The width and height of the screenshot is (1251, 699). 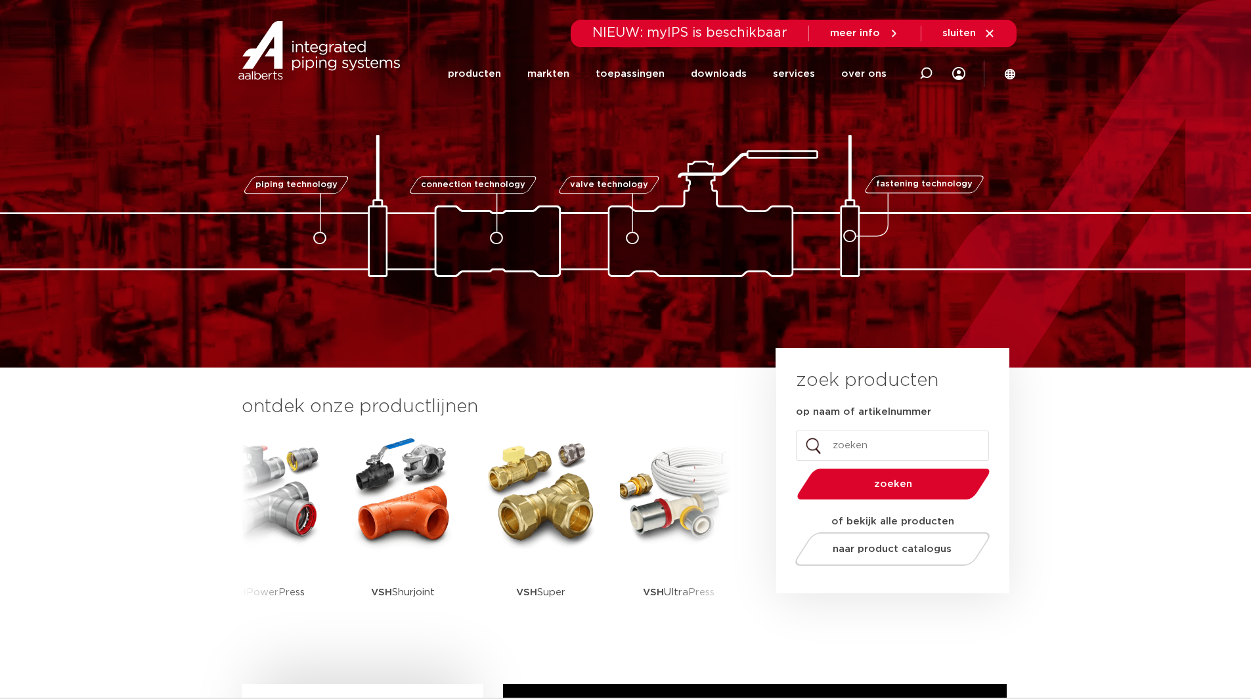 What do you see at coordinates (690, 33) in the screenshot?
I see `span: NIEUW: myIPS is beschikbaar` at bounding box center [690, 33].